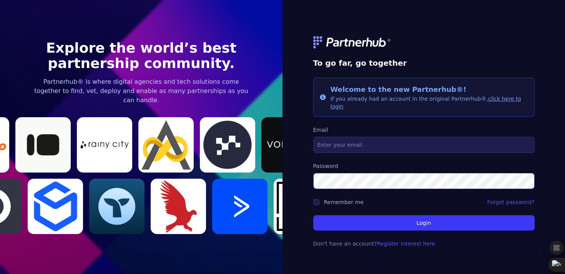 This screenshot has height=274, width=565. What do you see at coordinates (406, 244) in the screenshot?
I see `a: Register interest here` at bounding box center [406, 244].